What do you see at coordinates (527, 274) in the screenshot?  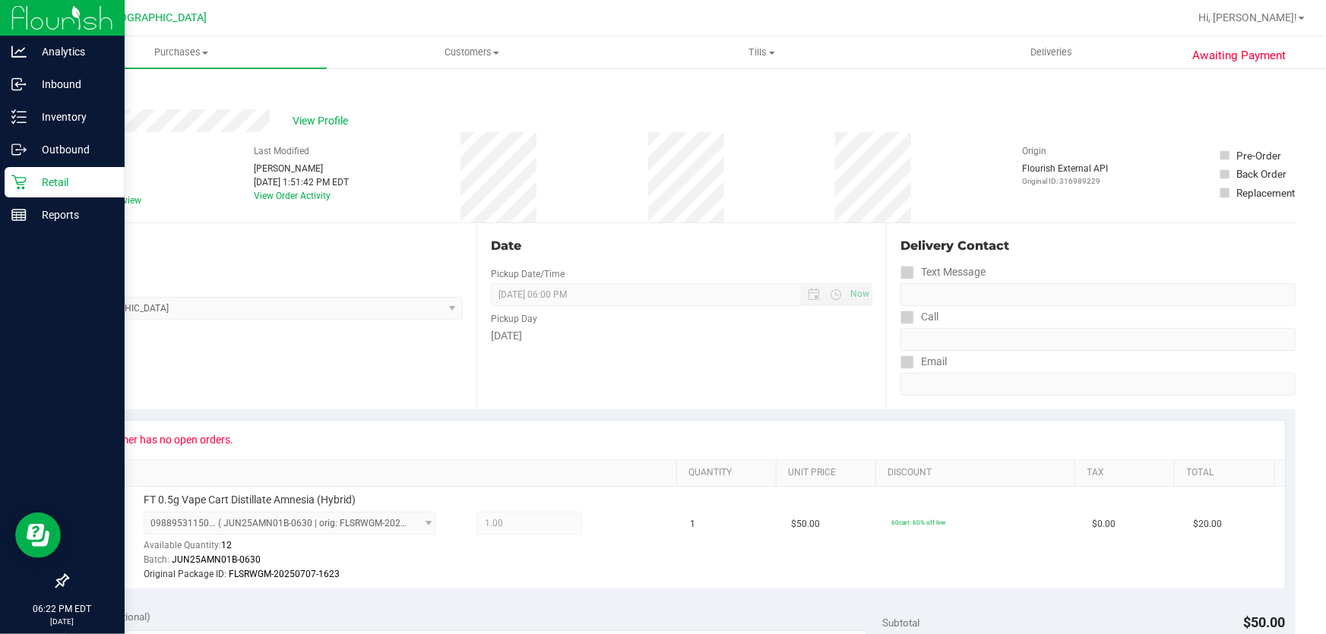 I see `label: Pickup Date/Time` at bounding box center [527, 274].